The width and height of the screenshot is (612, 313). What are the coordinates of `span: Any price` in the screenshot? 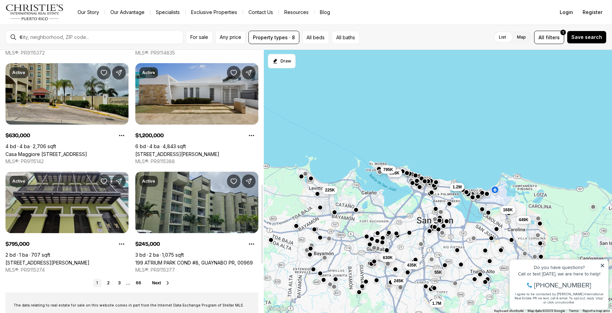 It's located at (230, 37).